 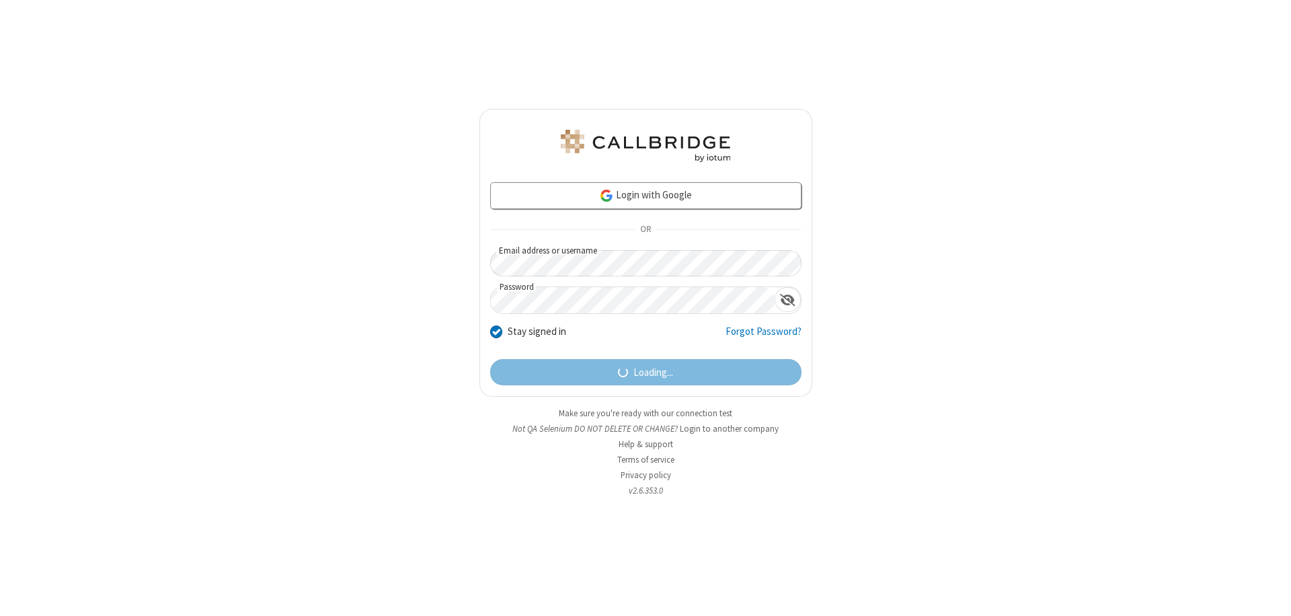 What do you see at coordinates (645, 428) in the screenshot?
I see `li: Not QA Selenium DO NOT DELETE OR CHANGE?` at bounding box center [645, 428].